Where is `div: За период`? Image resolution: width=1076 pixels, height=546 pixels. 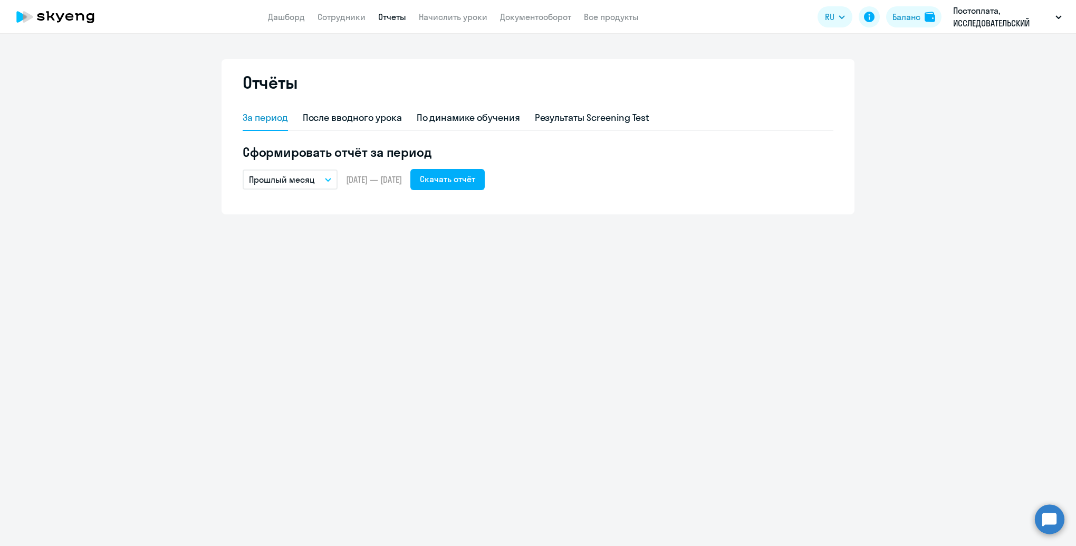
div: За период is located at coordinates (265, 118).